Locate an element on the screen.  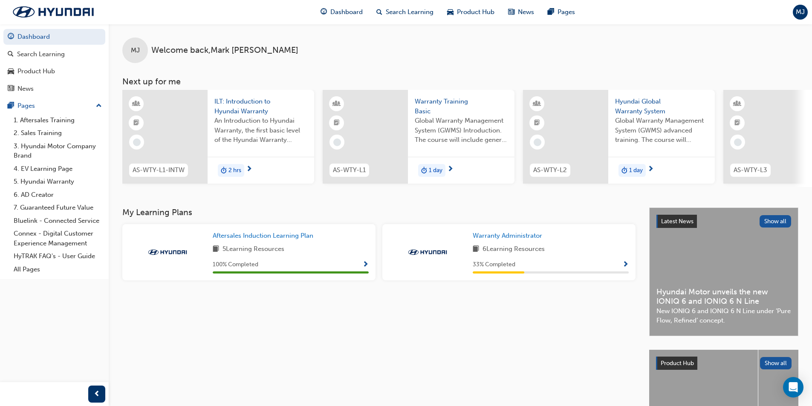
span: 2 hrs is located at coordinates (235, 171).